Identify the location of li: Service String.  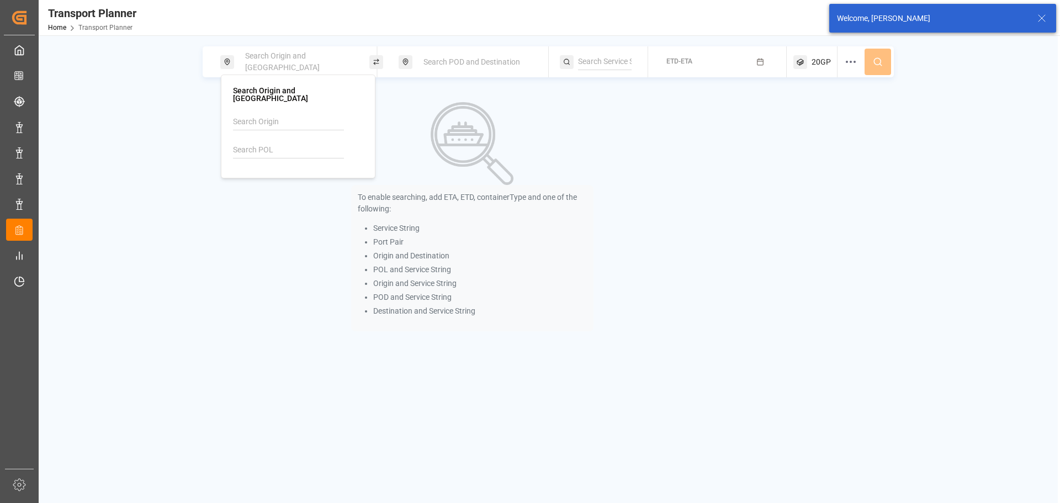
(480, 228).